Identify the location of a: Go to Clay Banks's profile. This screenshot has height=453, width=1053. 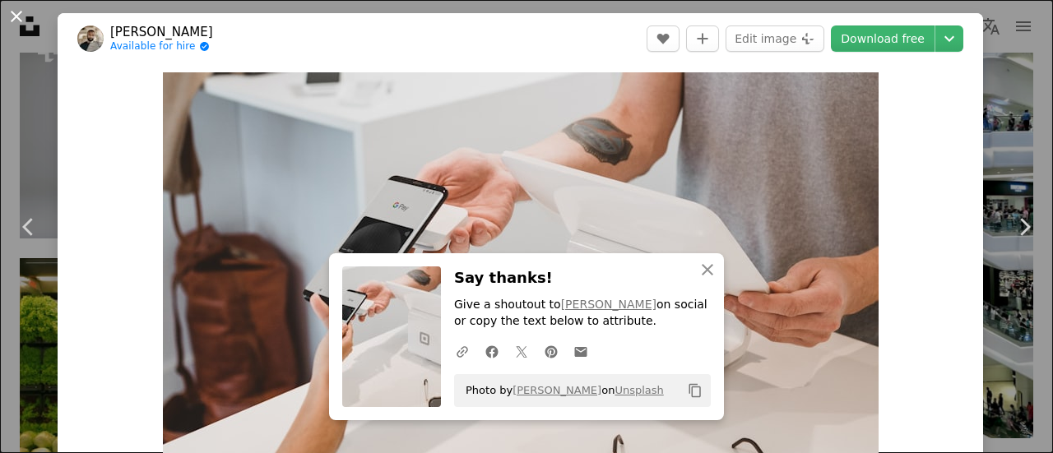
(90, 39).